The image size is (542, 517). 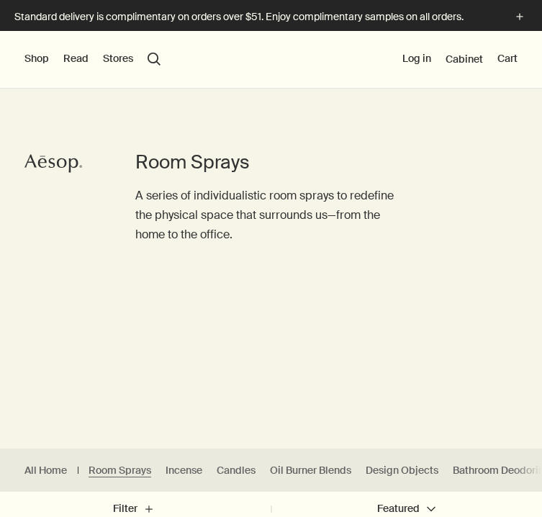 What do you see at coordinates (464, 59) in the screenshot?
I see `span: Cabinet` at bounding box center [464, 59].